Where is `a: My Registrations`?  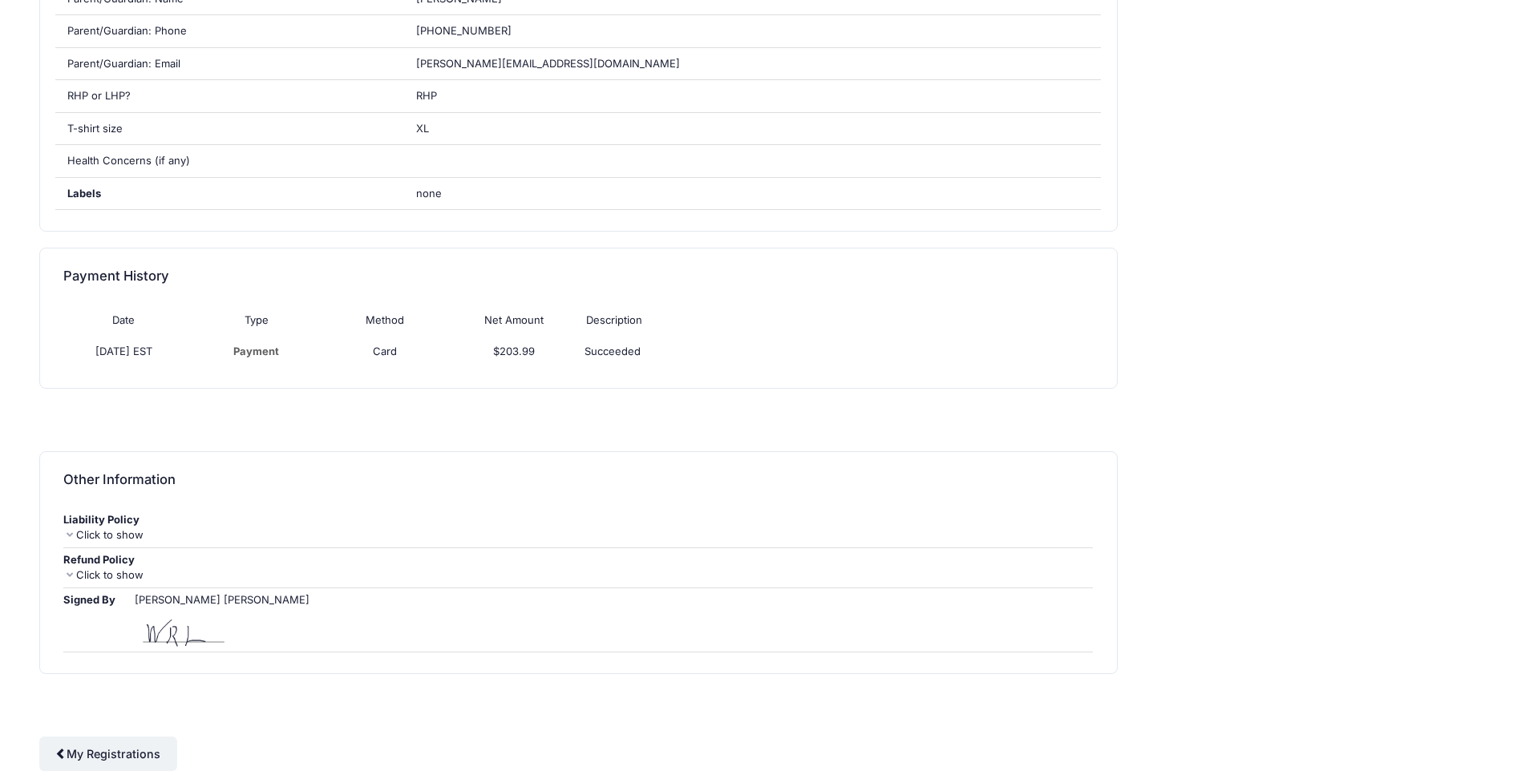
a: My Registrations is located at coordinates (108, 754).